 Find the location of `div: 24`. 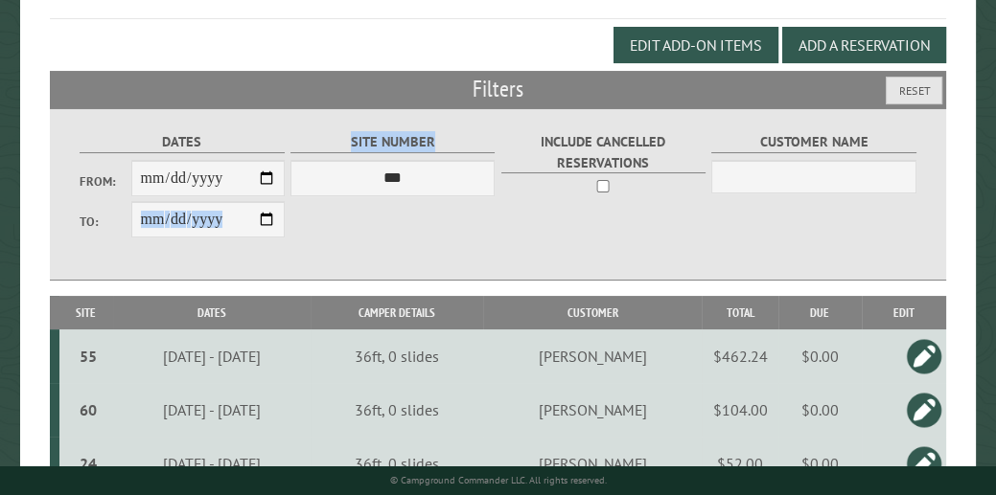

div: 24 is located at coordinates (88, 464).